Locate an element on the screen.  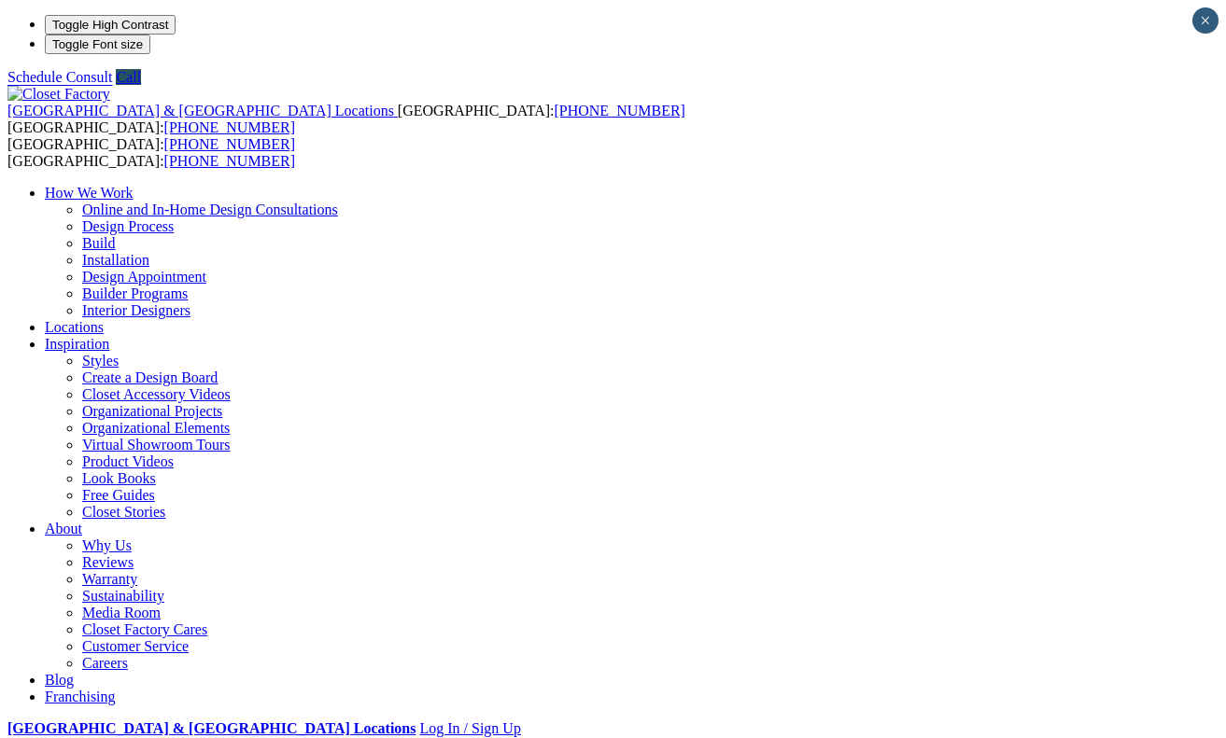
a: Locations is located at coordinates (74, 327).